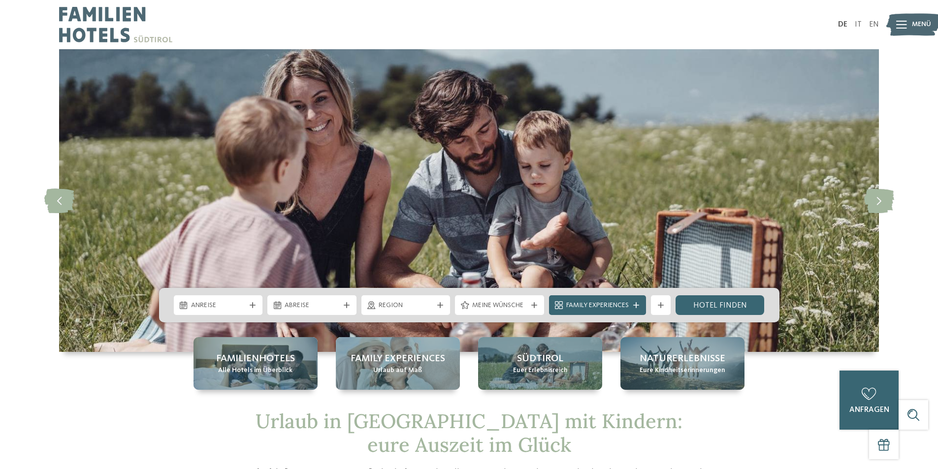 The height and width of the screenshot is (469, 938). Describe the element at coordinates (874, 25) in the screenshot. I see `a: EN` at that location.